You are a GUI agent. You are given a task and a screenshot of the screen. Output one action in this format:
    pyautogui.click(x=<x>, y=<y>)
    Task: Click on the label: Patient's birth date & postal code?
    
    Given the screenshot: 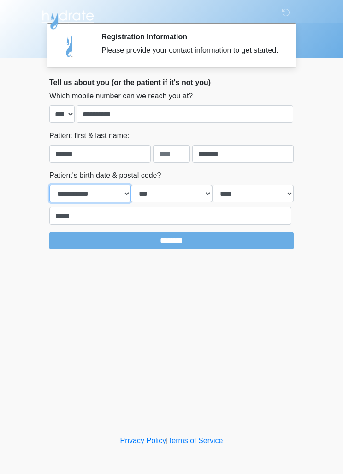 What is the action you would take?
    pyautogui.click(x=105, y=175)
    